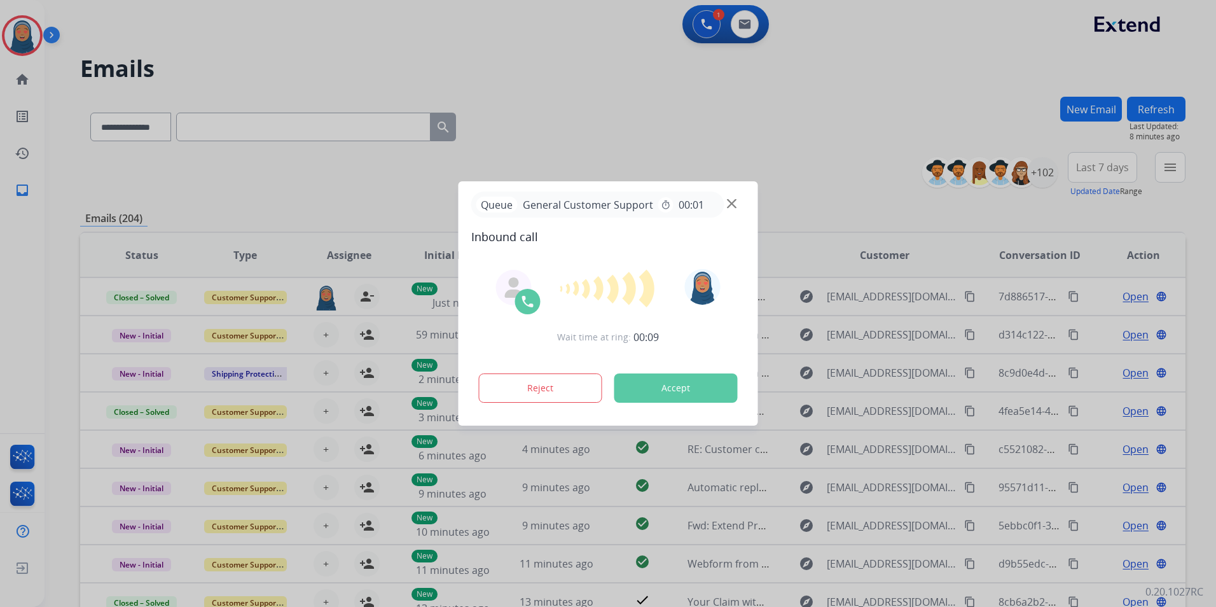  What do you see at coordinates (732, 204) in the screenshot?
I see `img: close-button` at bounding box center [732, 204].